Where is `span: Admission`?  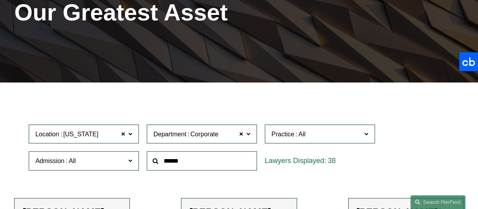 span: Admission is located at coordinates (50, 161).